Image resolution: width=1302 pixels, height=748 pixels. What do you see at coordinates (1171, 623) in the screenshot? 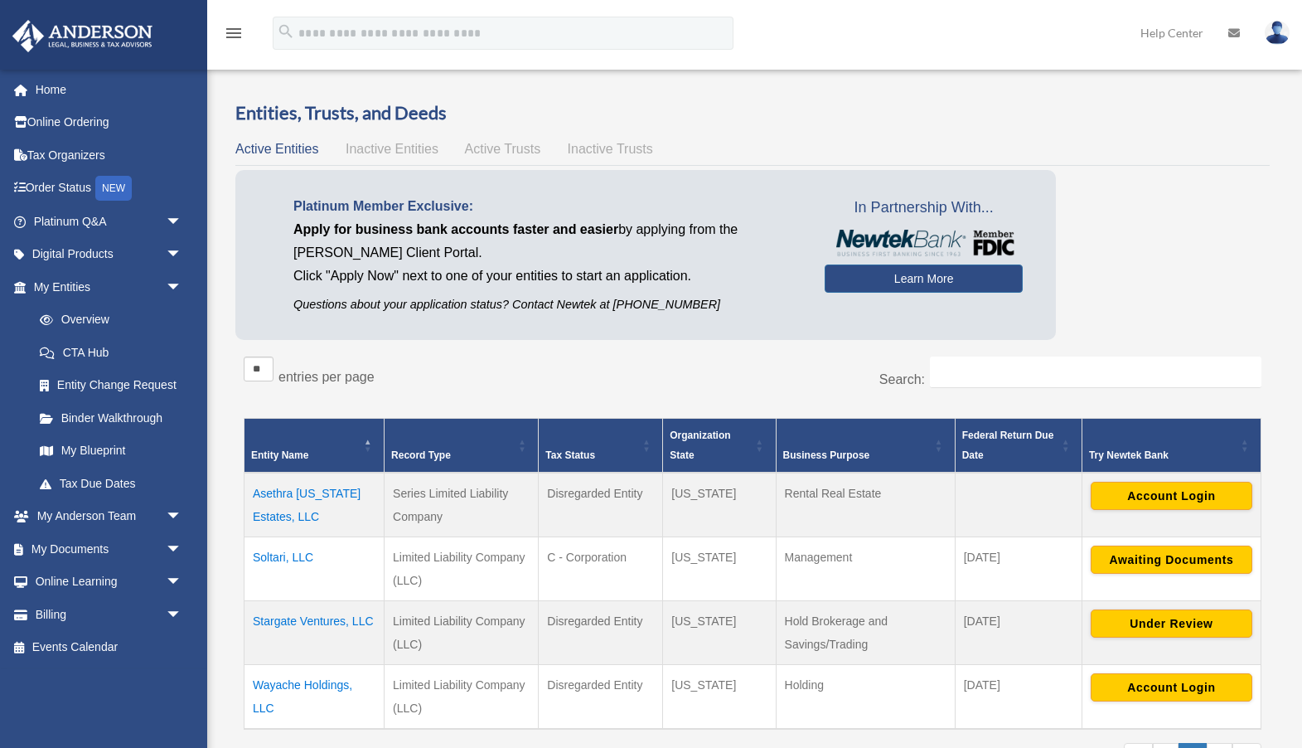
I see `button: Under Review` at bounding box center [1171, 623].